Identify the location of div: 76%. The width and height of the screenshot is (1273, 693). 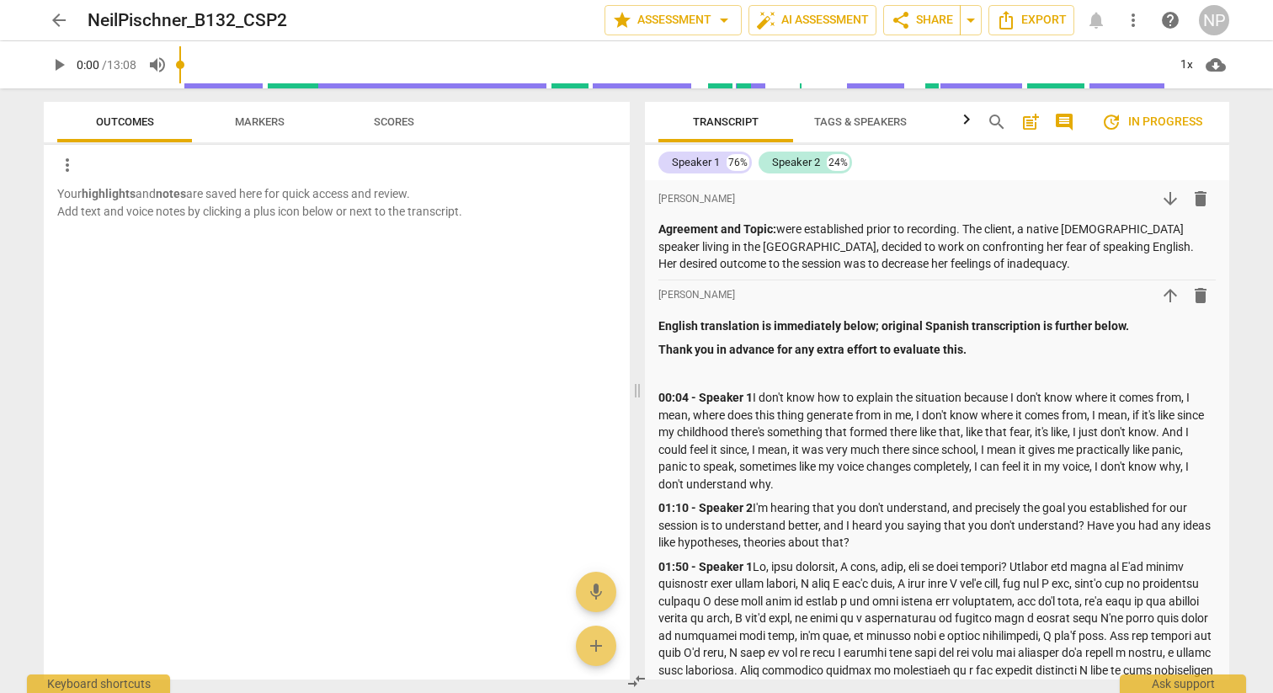
(737, 162).